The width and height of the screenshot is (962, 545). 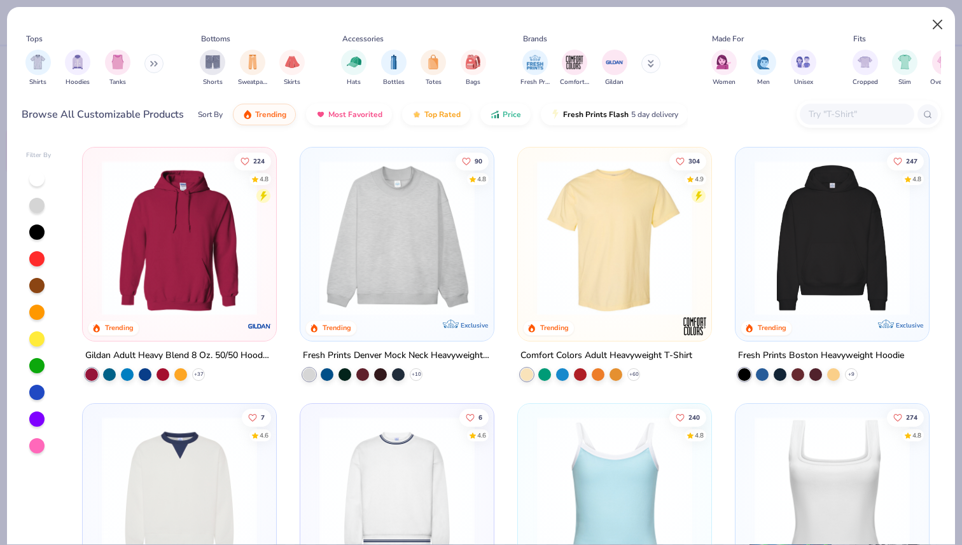 I want to click on div: Comfort Colors Adult Heavyweight T-Shirt, so click(x=606, y=356).